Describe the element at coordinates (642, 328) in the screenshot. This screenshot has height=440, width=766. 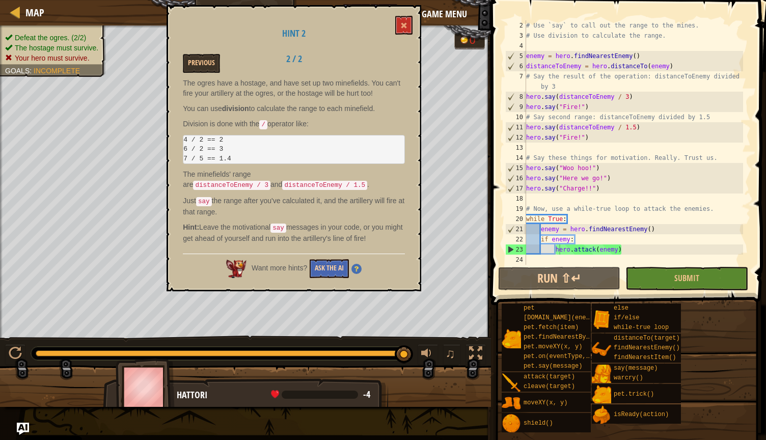
I see `span: while-true loop` at that location.